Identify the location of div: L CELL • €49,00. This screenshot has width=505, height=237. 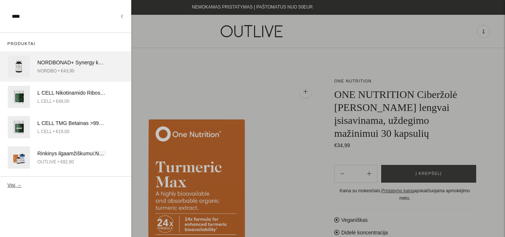
(72, 101).